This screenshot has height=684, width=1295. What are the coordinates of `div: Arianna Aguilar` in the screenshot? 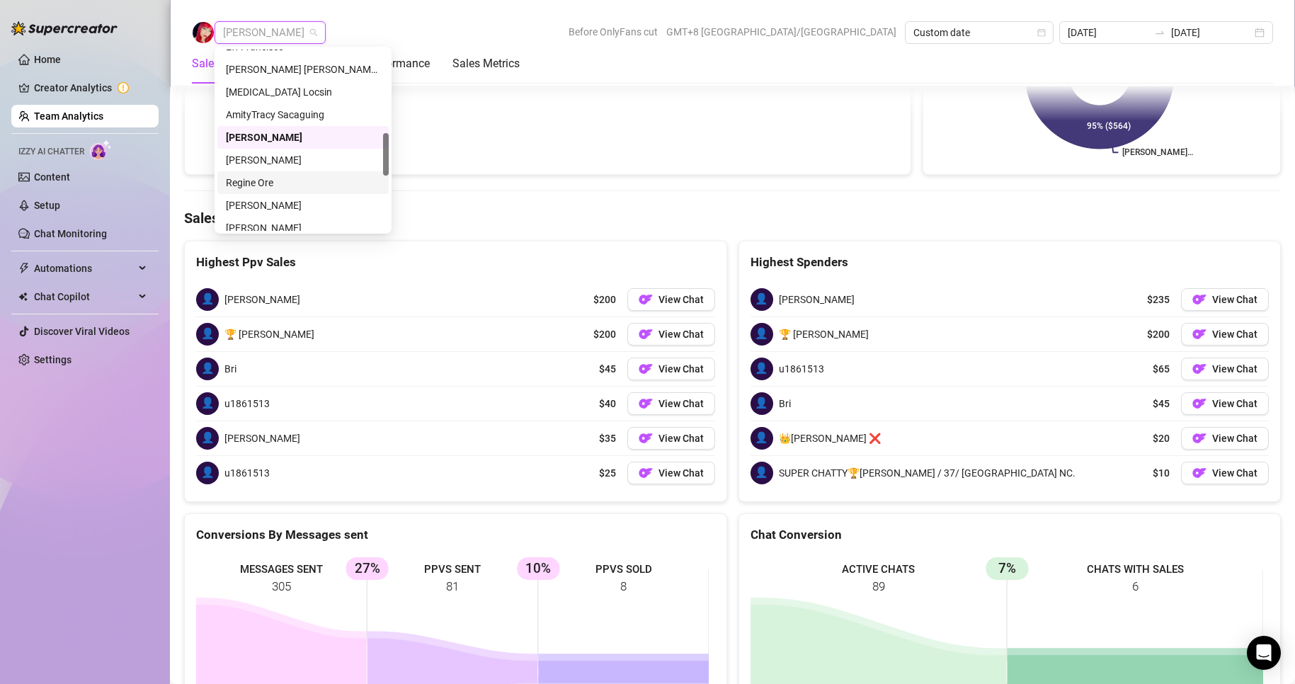 It's located at (303, 228).